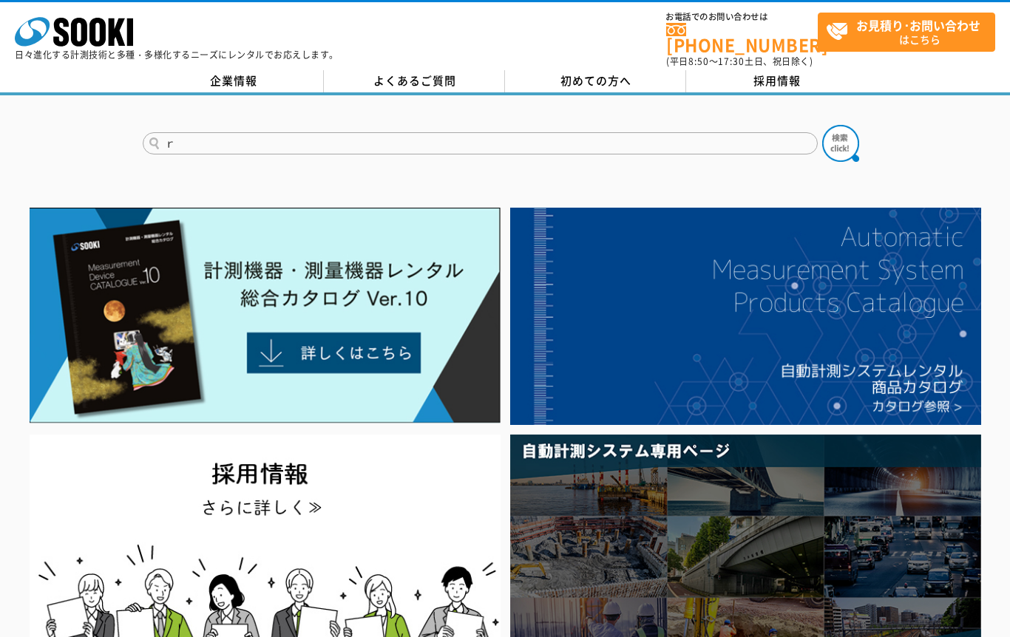 Image resolution: width=1010 pixels, height=637 pixels. I want to click on a: 初めての方へ, so click(595, 81).